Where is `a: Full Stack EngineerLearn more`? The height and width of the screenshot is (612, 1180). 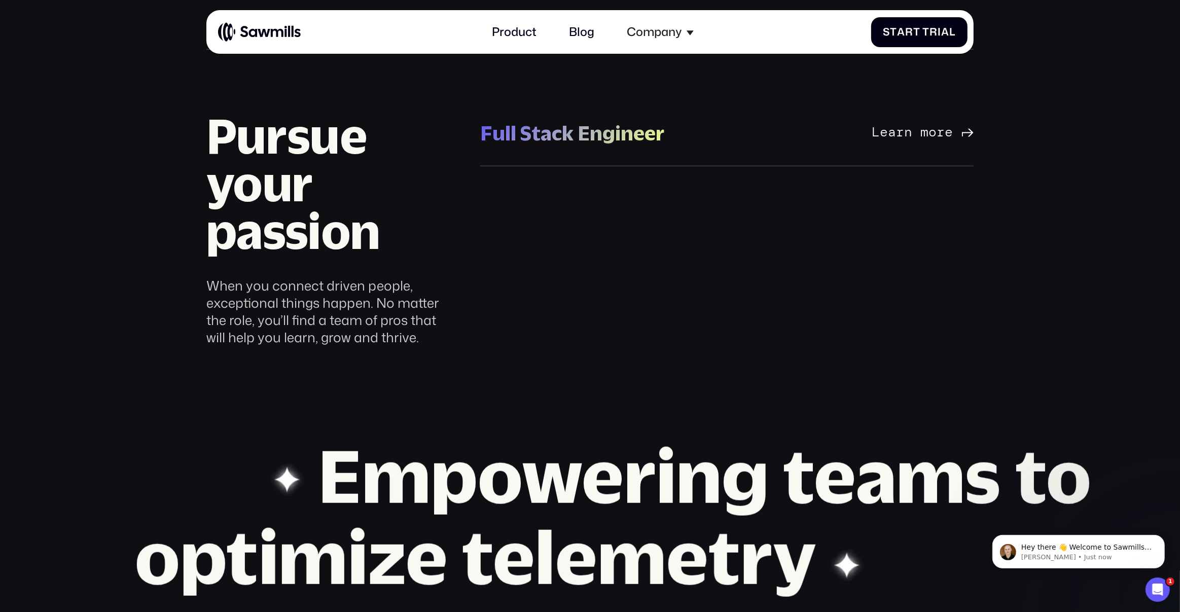
a: Full Stack EngineerLearn more is located at coordinates (727, 133).